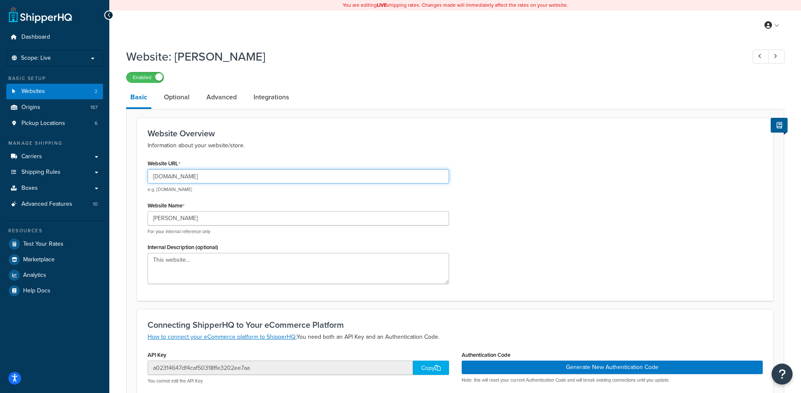  Describe the element at coordinates (382, 5) in the screenshot. I see `b: LIVE` at that location.